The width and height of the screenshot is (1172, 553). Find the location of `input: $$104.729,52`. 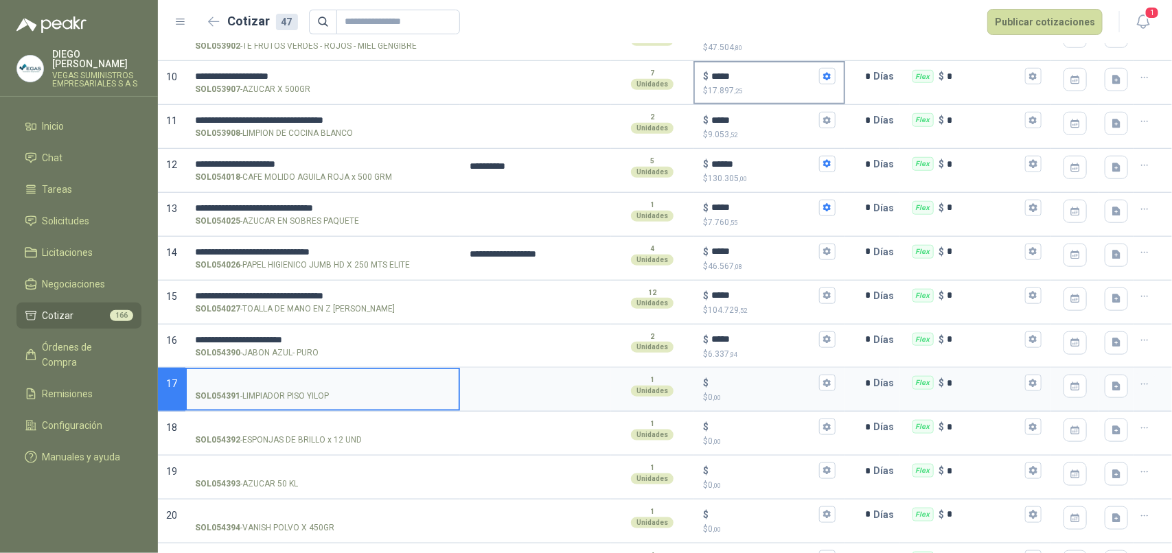

input: $$104.729,52 is located at coordinates (763, 295).